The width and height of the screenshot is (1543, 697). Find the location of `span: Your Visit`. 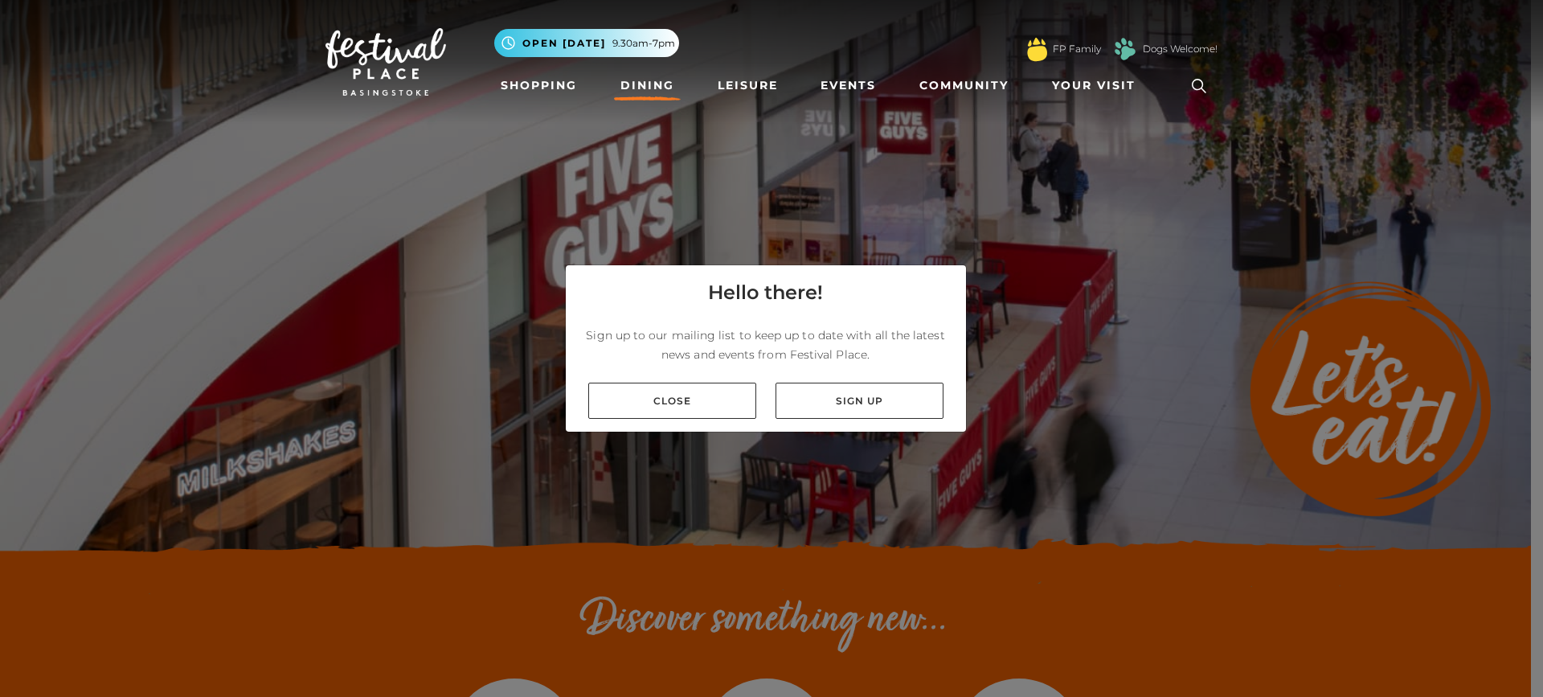

span: Your Visit is located at coordinates (1094, 85).